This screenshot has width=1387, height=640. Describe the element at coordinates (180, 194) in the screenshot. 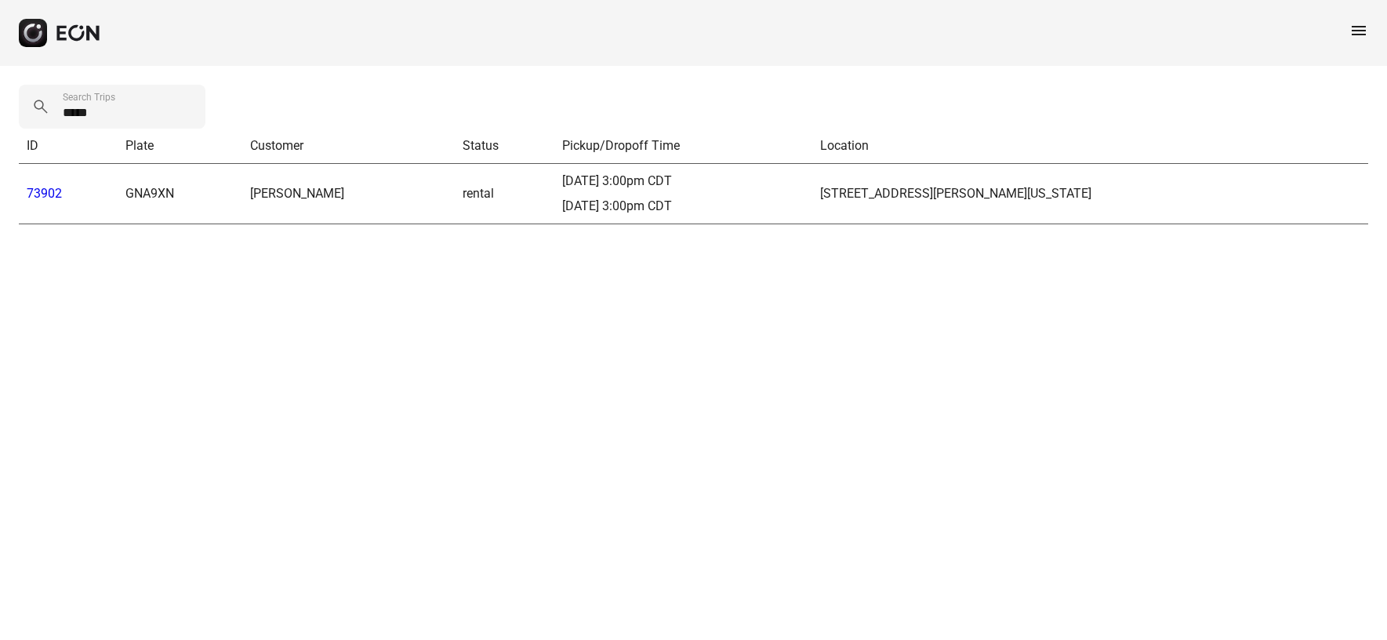

I see `td: GNA9XN` at that location.